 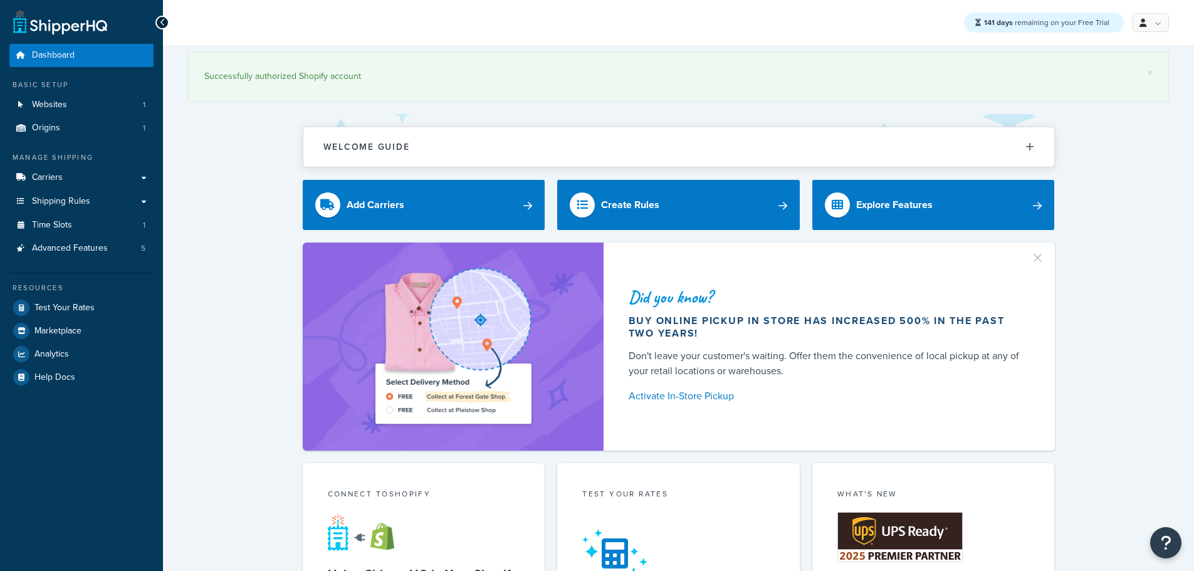 What do you see at coordinates (81, 377) in the screenshot?
I see `li: Help Docs` at bounding box center [81, 377].